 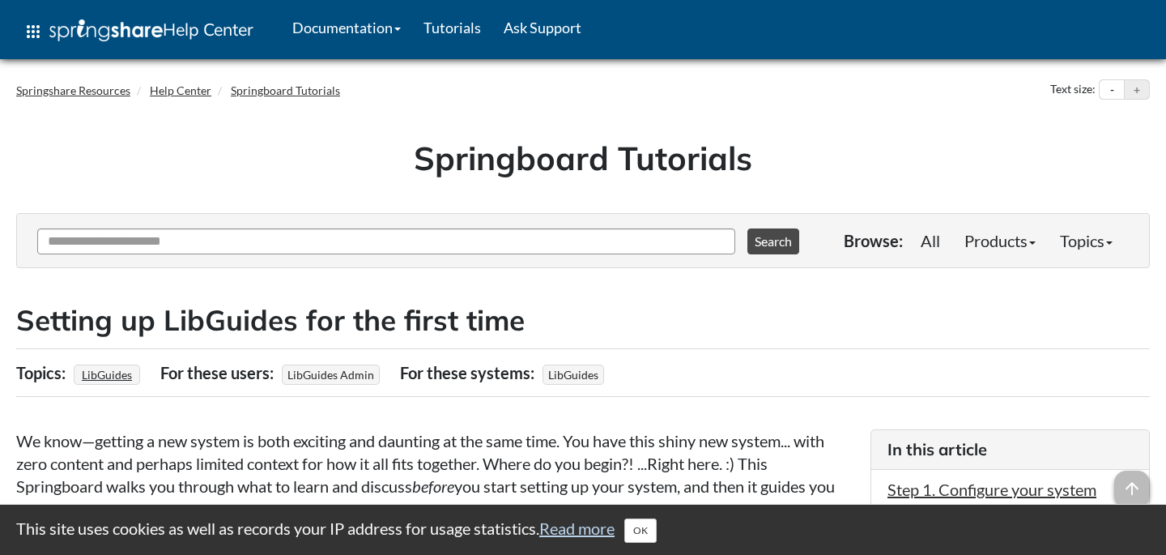 What do you see at coordinates (1132, 488) in the screenshot?
I see `span: arrow_upward` at bounding box center [1132, 488].